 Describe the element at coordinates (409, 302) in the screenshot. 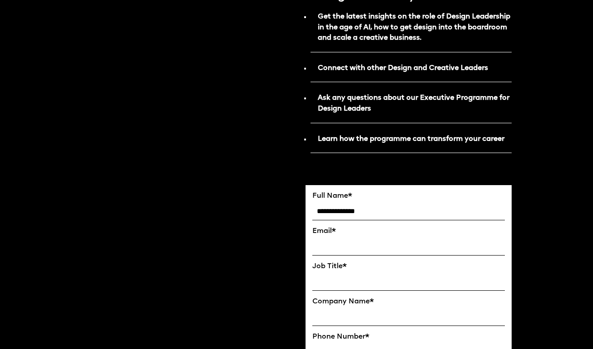

I see `label: Company Name` at that location.